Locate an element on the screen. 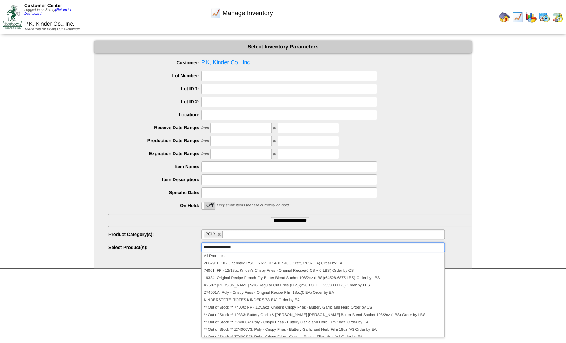 This screenshot has height=343, width=566. label: Item Description: is located at coordinates (155, 179).